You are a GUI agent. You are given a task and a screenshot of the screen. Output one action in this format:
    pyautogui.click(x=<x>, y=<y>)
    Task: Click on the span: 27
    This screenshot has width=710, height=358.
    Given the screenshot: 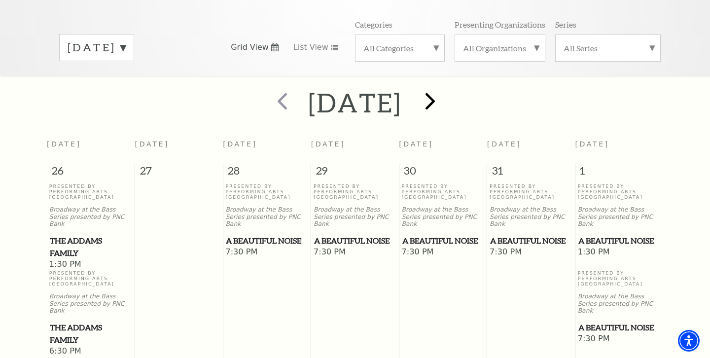 What is the action you would take?
    pyautogui.click(x=179, y=173)
    